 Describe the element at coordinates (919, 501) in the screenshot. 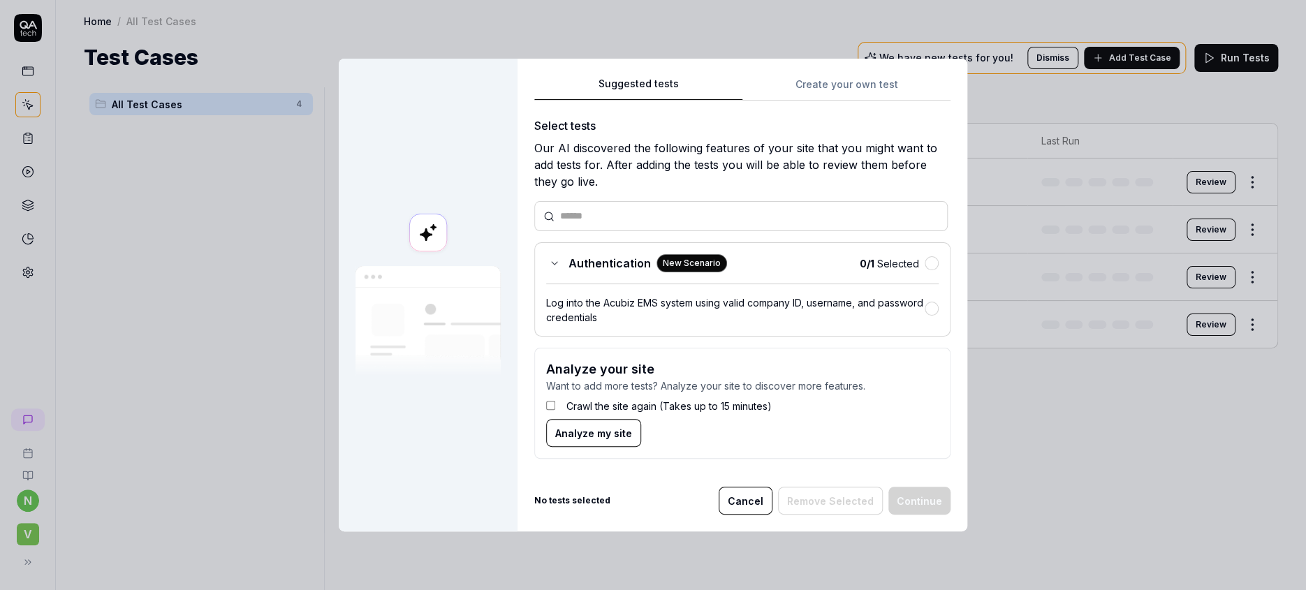

I see `button: Continue` at that location.